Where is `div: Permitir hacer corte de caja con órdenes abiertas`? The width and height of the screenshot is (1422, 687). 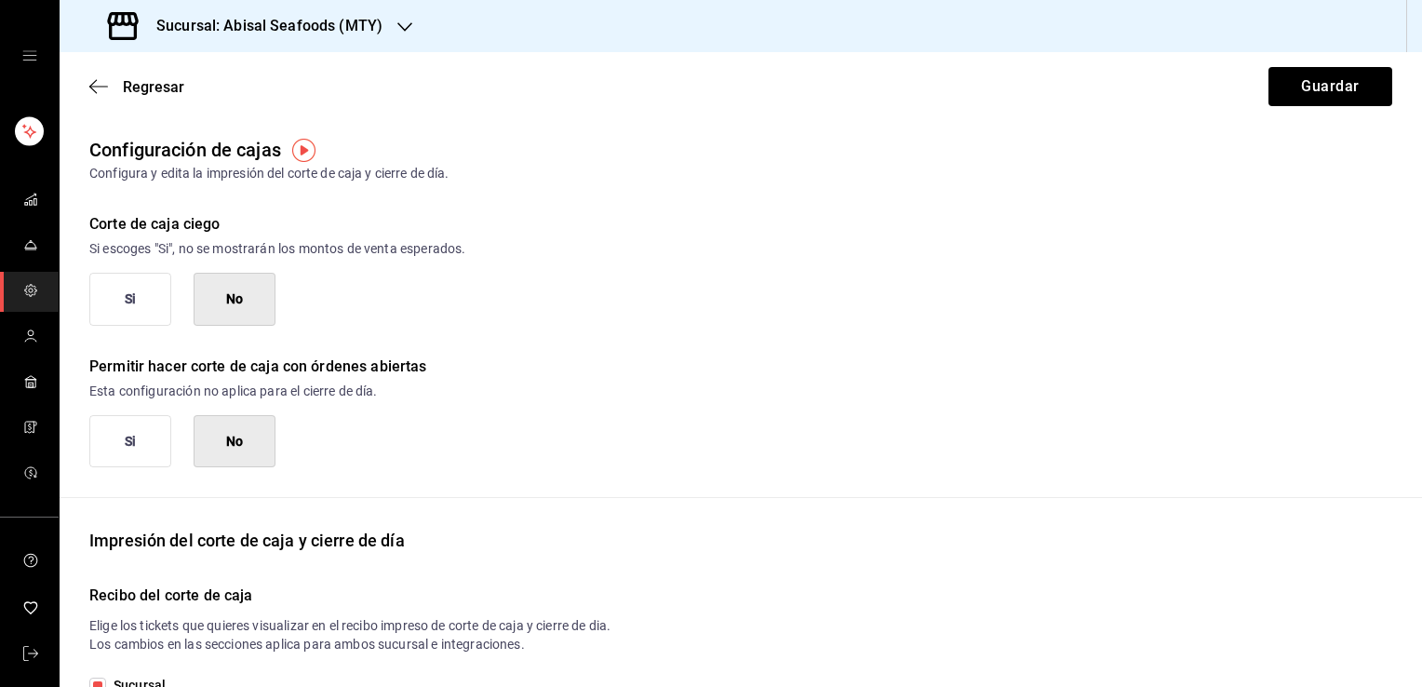
div: Permitir hacer corte de caja con órdenes abiertas is located at coordinates (741, 367).